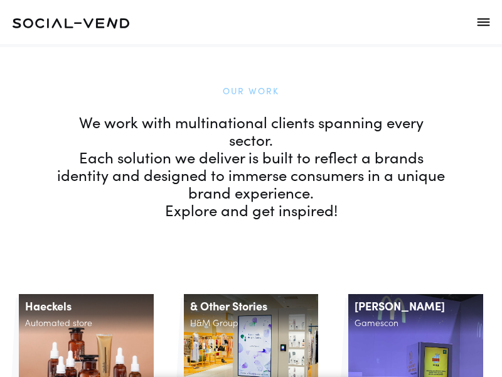 This screenshot has height=377, width=502. What do you see at coordinates (251, 131) in the screenshot?
I see `p: We work with multinational clients spanning every sector.` at bounding box center [251, 131].